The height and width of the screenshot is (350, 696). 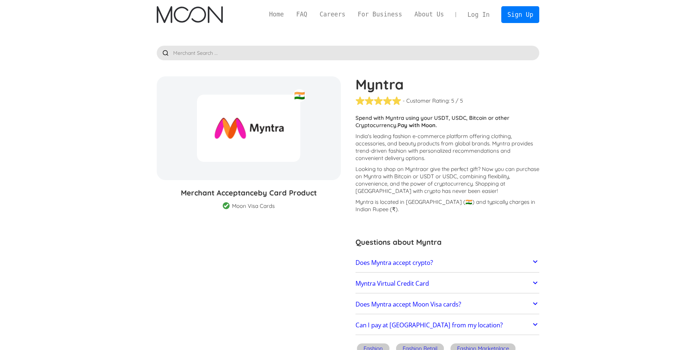 What do you see at coordinates (392, 284) in the screenshot?
I see `h2: Myntra Virtual Credit Card` at bounding box center [392, 284].